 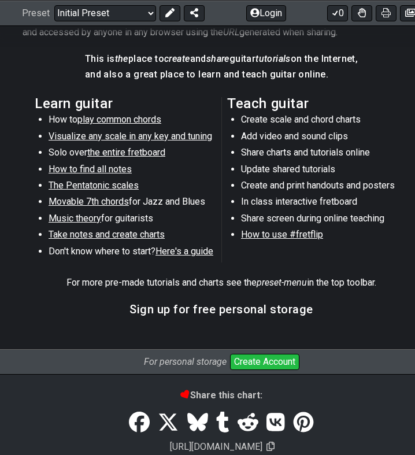 I want to click on span: Here's a guide, so click(x=184, y=251).